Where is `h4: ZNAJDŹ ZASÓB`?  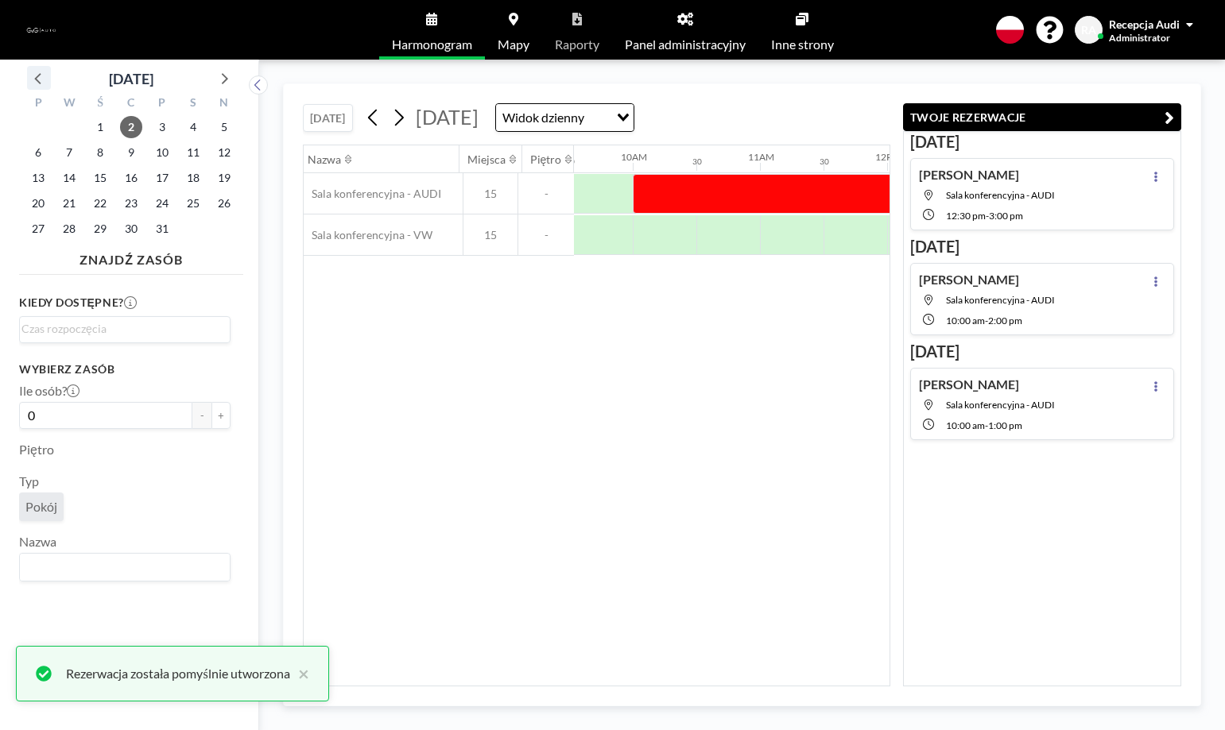 h4: ZNAJDŹ ZASÓB is located at coordinates (131, 257).